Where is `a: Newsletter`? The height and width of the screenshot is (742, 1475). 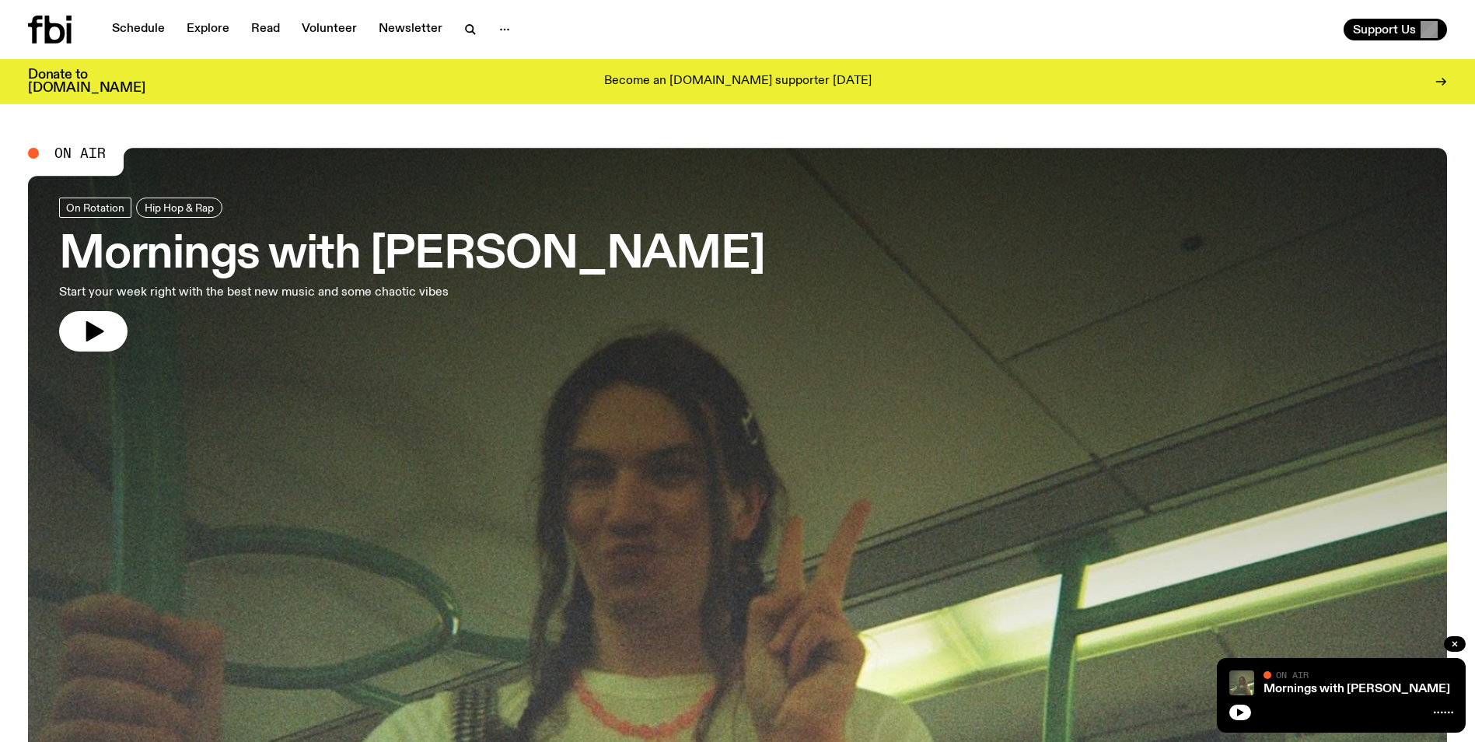
a: Newsletter is located at coordinates (411, 30).